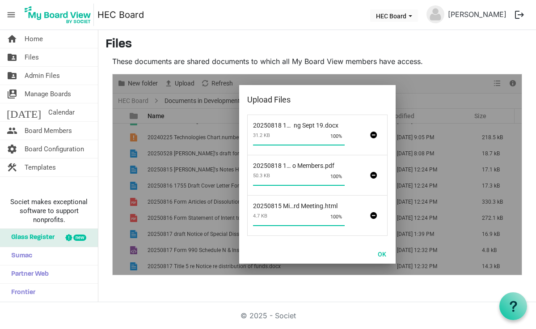 The height and width of the screenshot is (329, 536). What do you see at coordinates (300, 216) in the screenshot?
I see `span: 4.7 KB` at bounding box center [300, 216].